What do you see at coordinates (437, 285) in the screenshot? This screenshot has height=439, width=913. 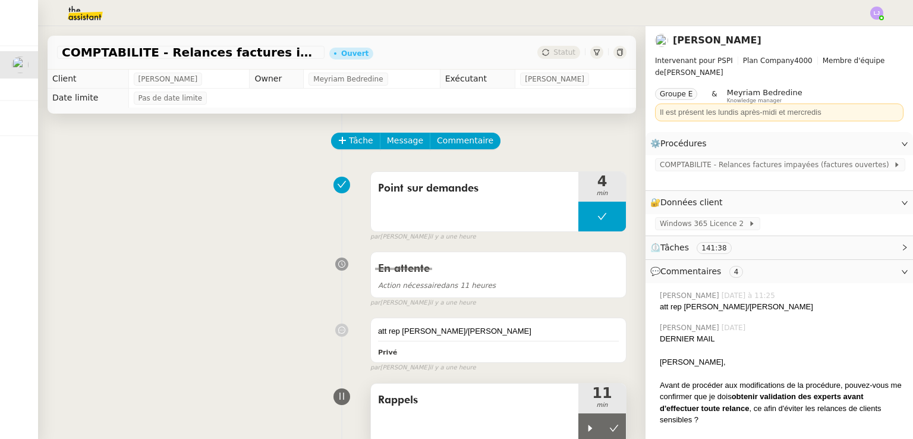 I see `span: dans 11 heures` at bounding box center [437, 285].